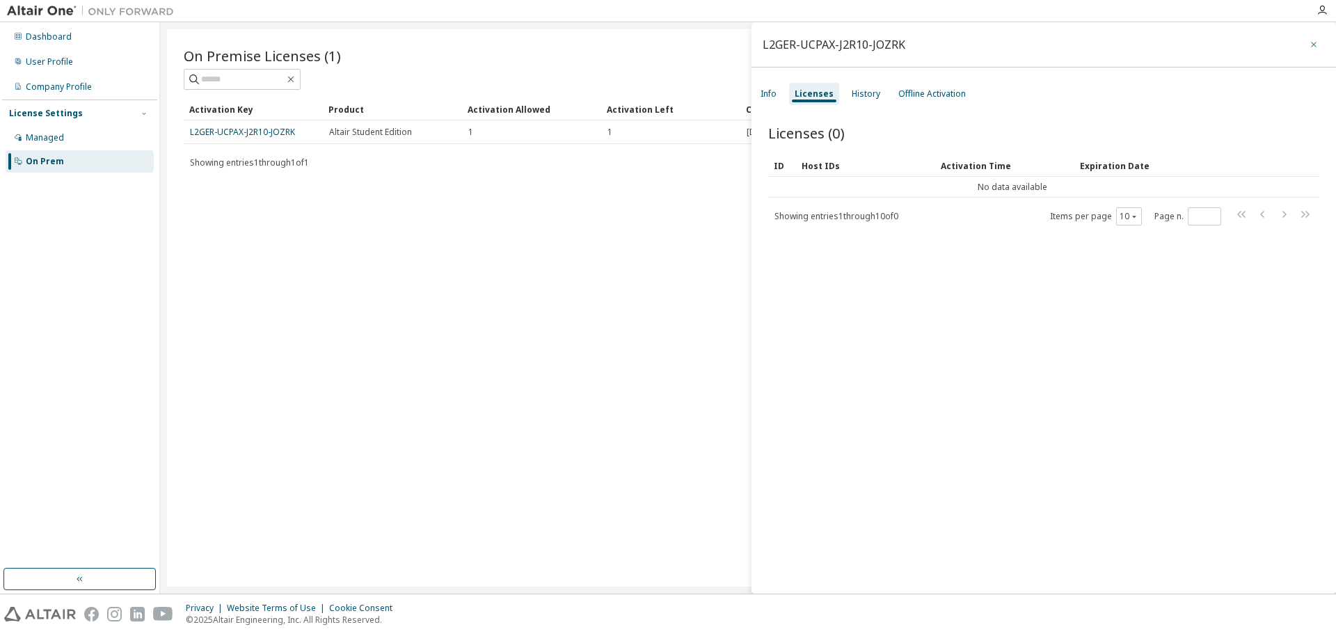 The width and height of the screenshot is (1336, 634). Describe the element at coordinates (45, 138) in the screenshot. I see `div: Managed` at that location.